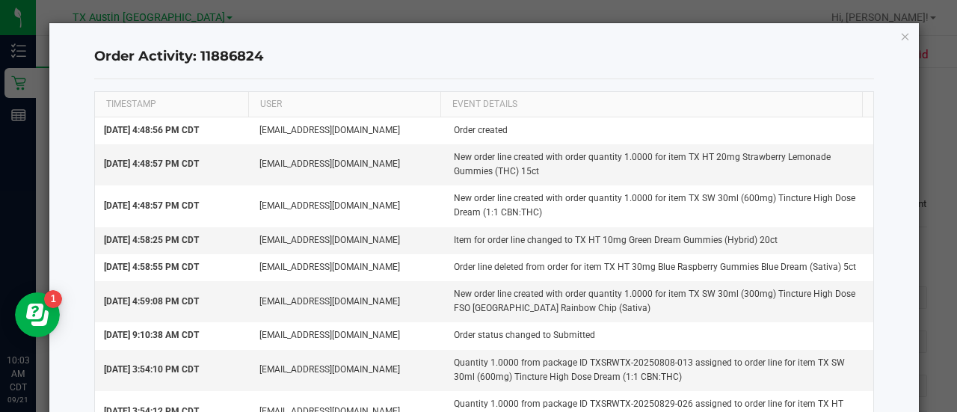 This screenshot has height=412, width=957. What do you see at coordinates (659, 370) in the screenshot?
I see `td: Quantity 1.0000 from package ID TXSRWTX-20250808-013 assigned to order line for item TX SW 30ml (...` at bounding box center [659, 370].